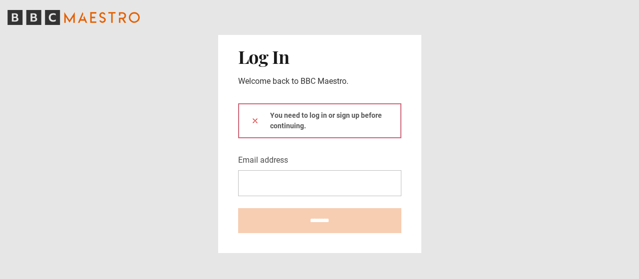  I want to click on a: BBC Maestro, so click(73, 17).